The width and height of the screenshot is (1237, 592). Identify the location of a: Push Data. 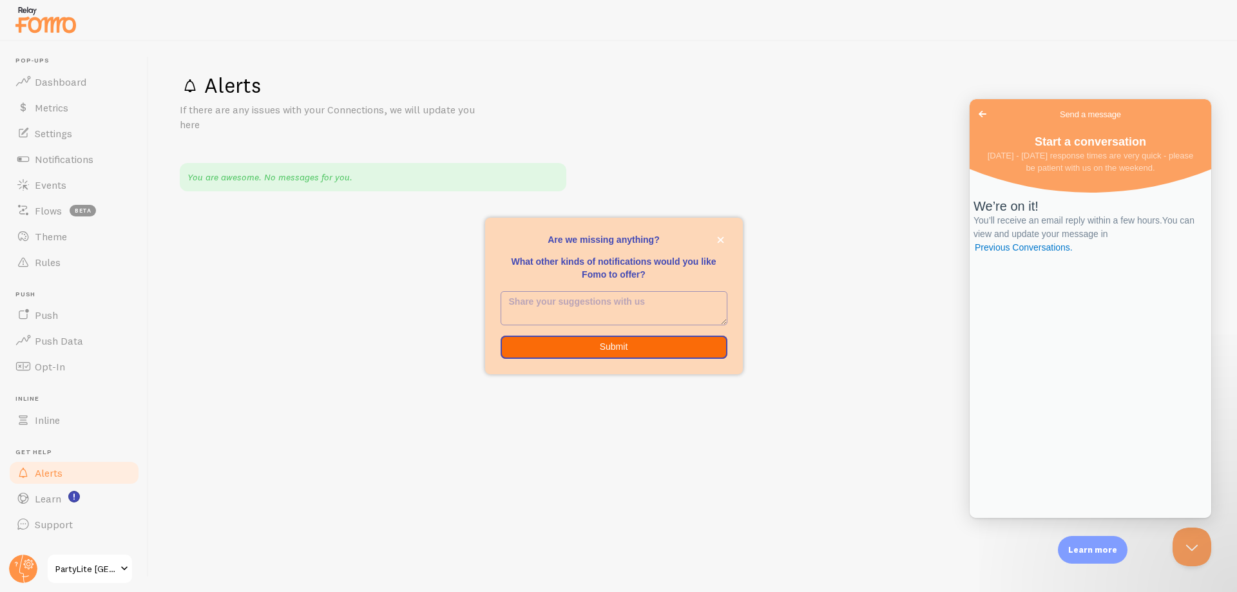
(74, 341).